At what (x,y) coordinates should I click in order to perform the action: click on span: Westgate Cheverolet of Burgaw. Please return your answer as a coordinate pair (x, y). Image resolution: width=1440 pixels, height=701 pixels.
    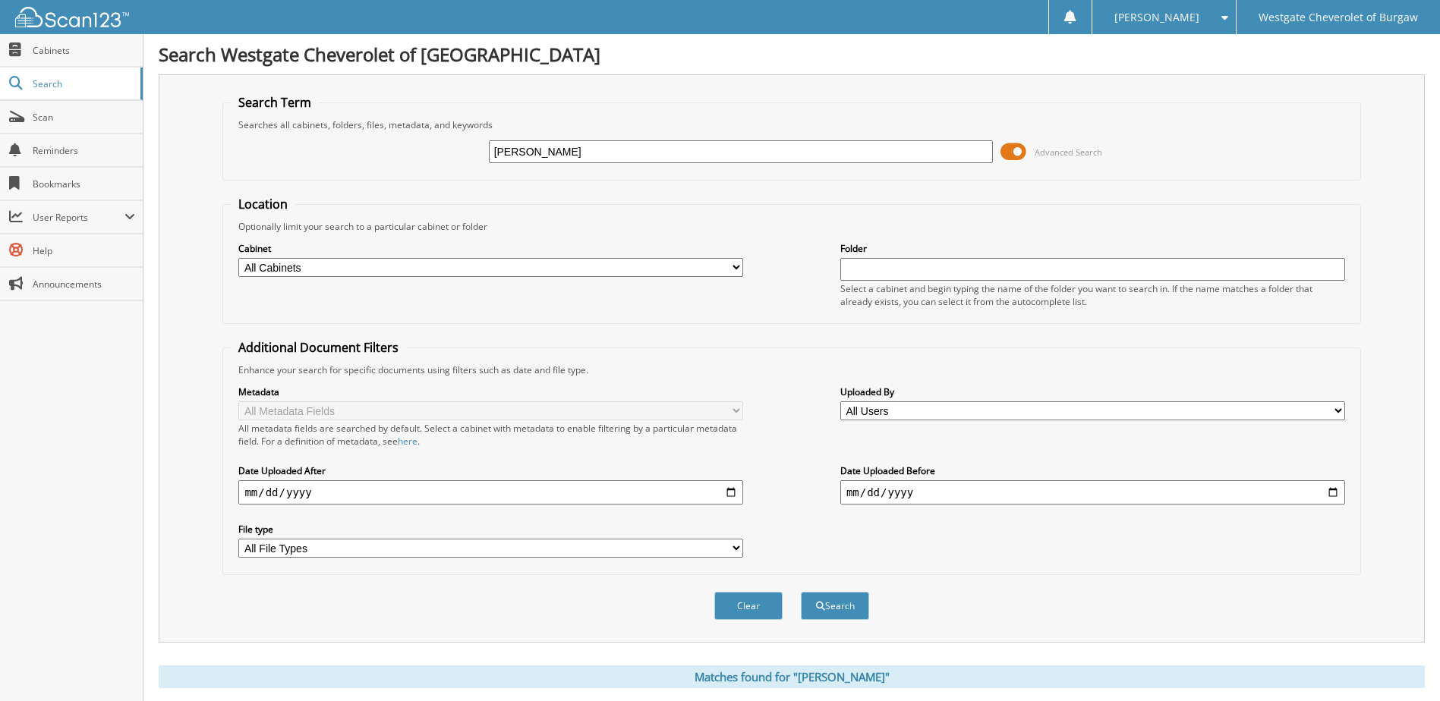
    Looking at the image, I should click on (1338, 17).